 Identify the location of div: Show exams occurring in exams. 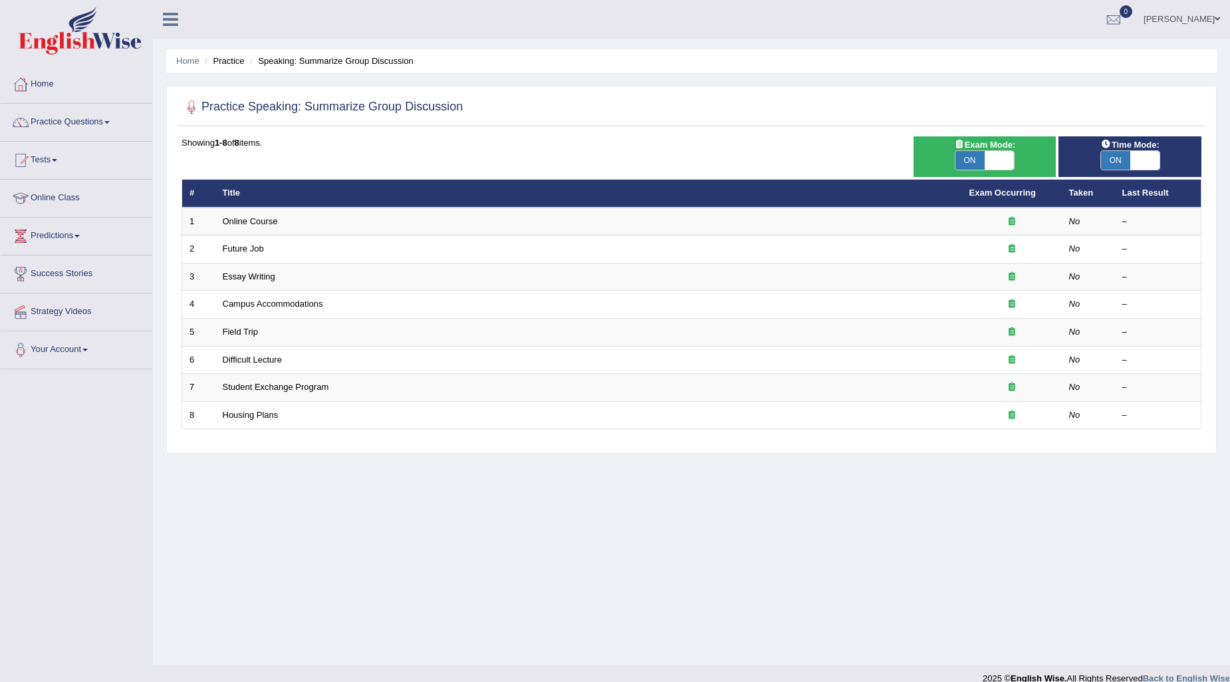
(985, 156).